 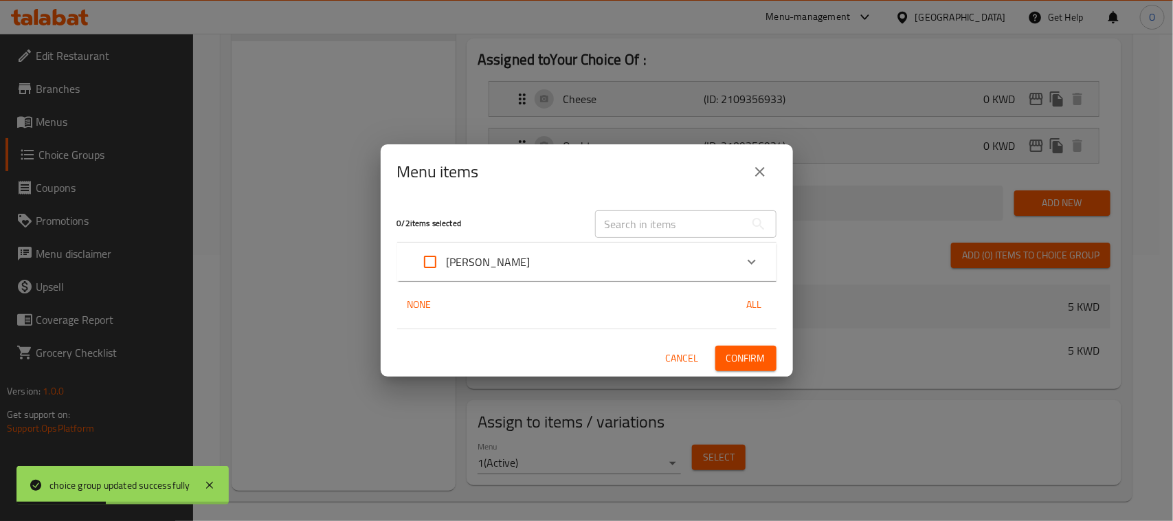 What do you see at coordinates (755, 305) in the screenshot?
I see `button: All` at bounding box center [755, 305].